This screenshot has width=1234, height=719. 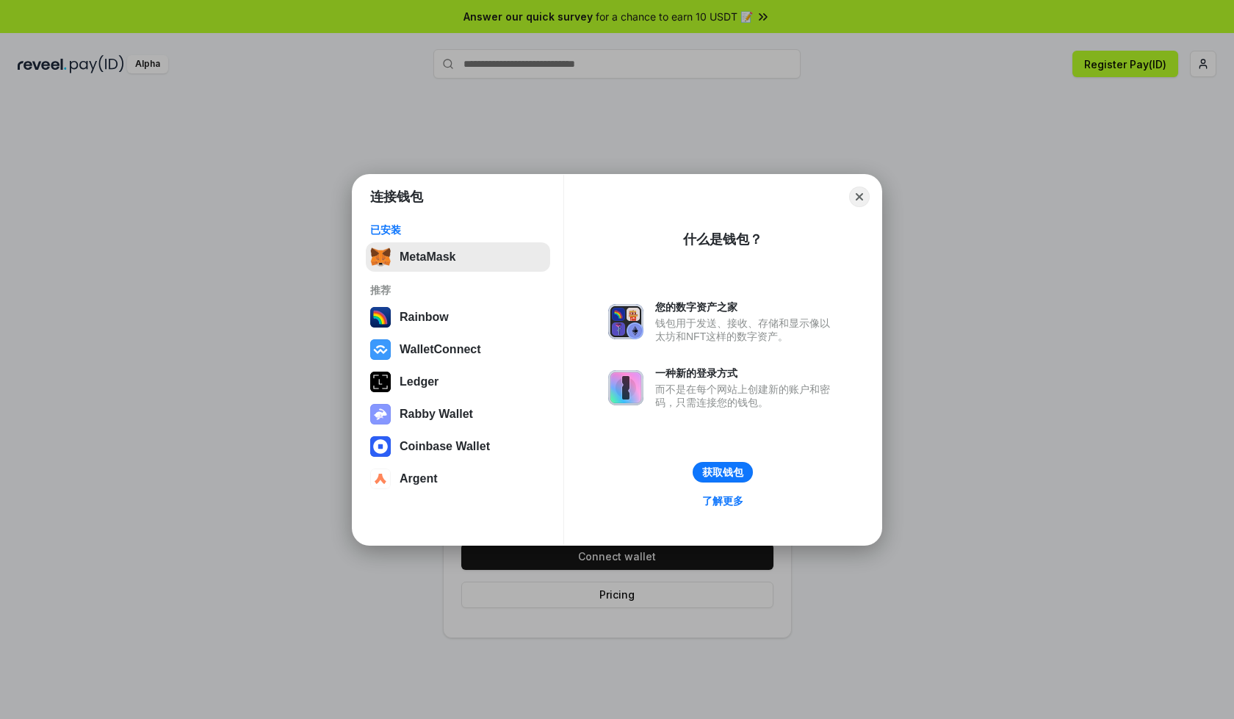 What do you see at coordinates (458, 414) in the screenshot?
I see `button: Rabby Wallet` at bounding box center [458, 414].